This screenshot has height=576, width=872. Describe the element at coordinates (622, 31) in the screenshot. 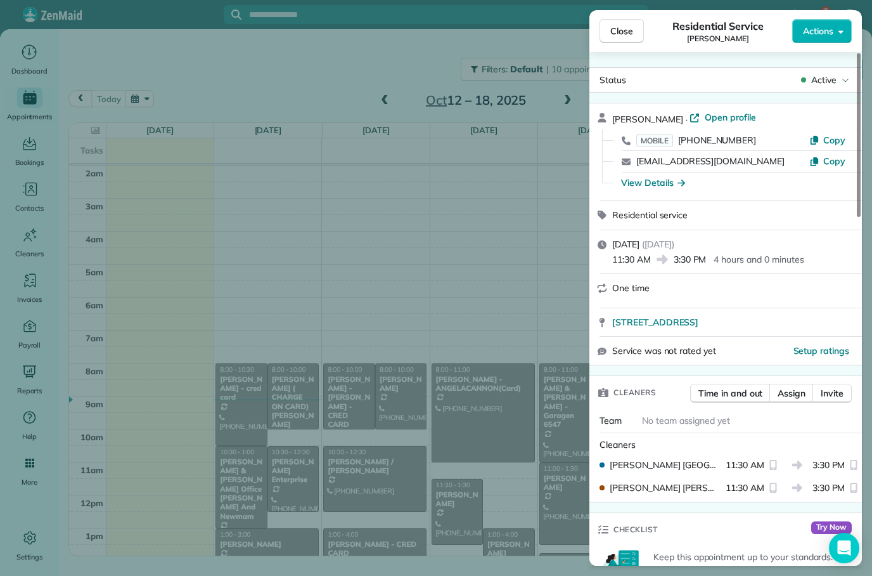

I see `span: Close` at that location.